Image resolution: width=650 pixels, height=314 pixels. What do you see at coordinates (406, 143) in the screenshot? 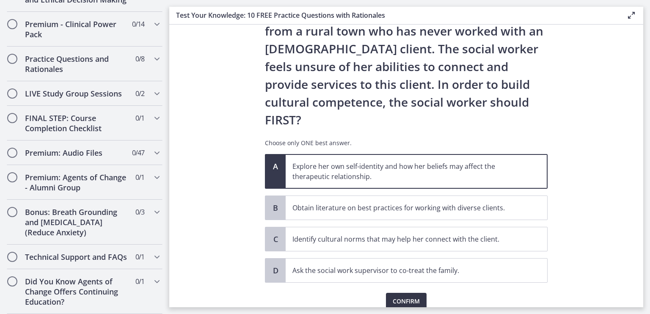
I see `p: Choose only ONE best answer.` at bounding box center [406, 143].